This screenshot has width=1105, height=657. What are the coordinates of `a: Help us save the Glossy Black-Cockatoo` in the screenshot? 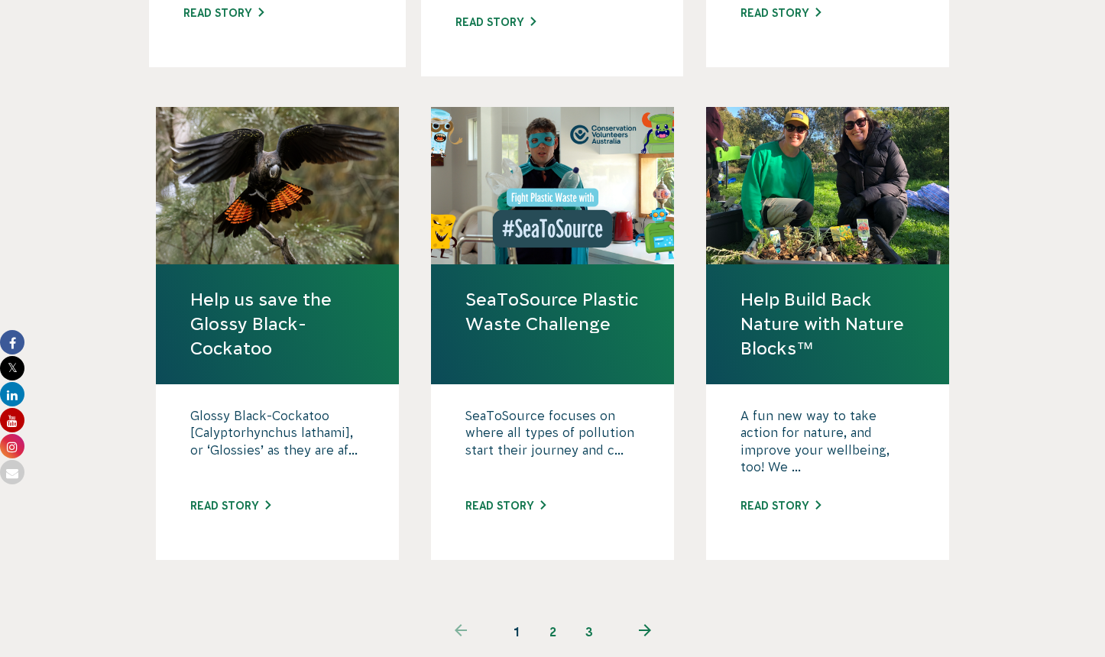 It's located at (277, 324).